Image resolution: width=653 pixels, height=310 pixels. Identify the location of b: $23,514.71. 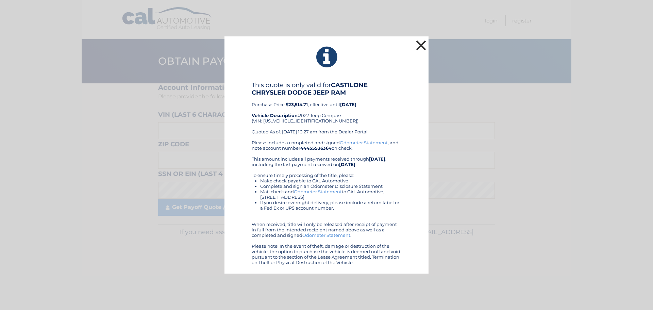
(297, 104).